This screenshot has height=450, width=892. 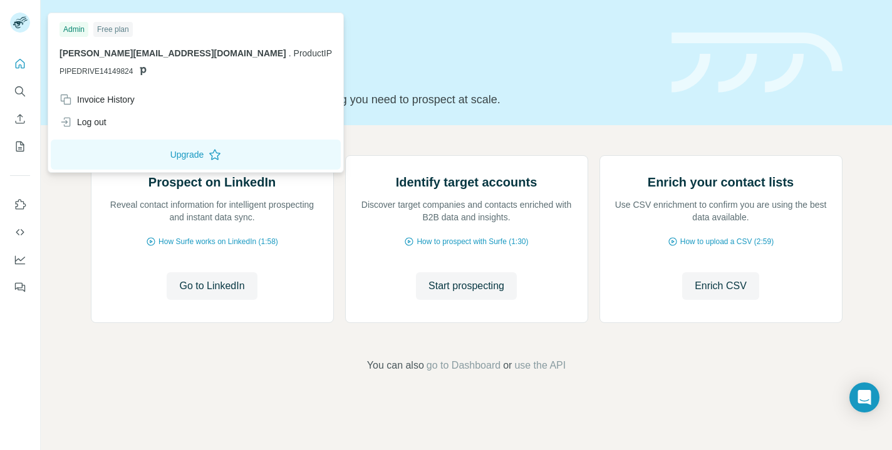 What do you see at coordinates (20, 23) in the screenshot?
I see `img: Avatar` at bounding box center [20, 23].